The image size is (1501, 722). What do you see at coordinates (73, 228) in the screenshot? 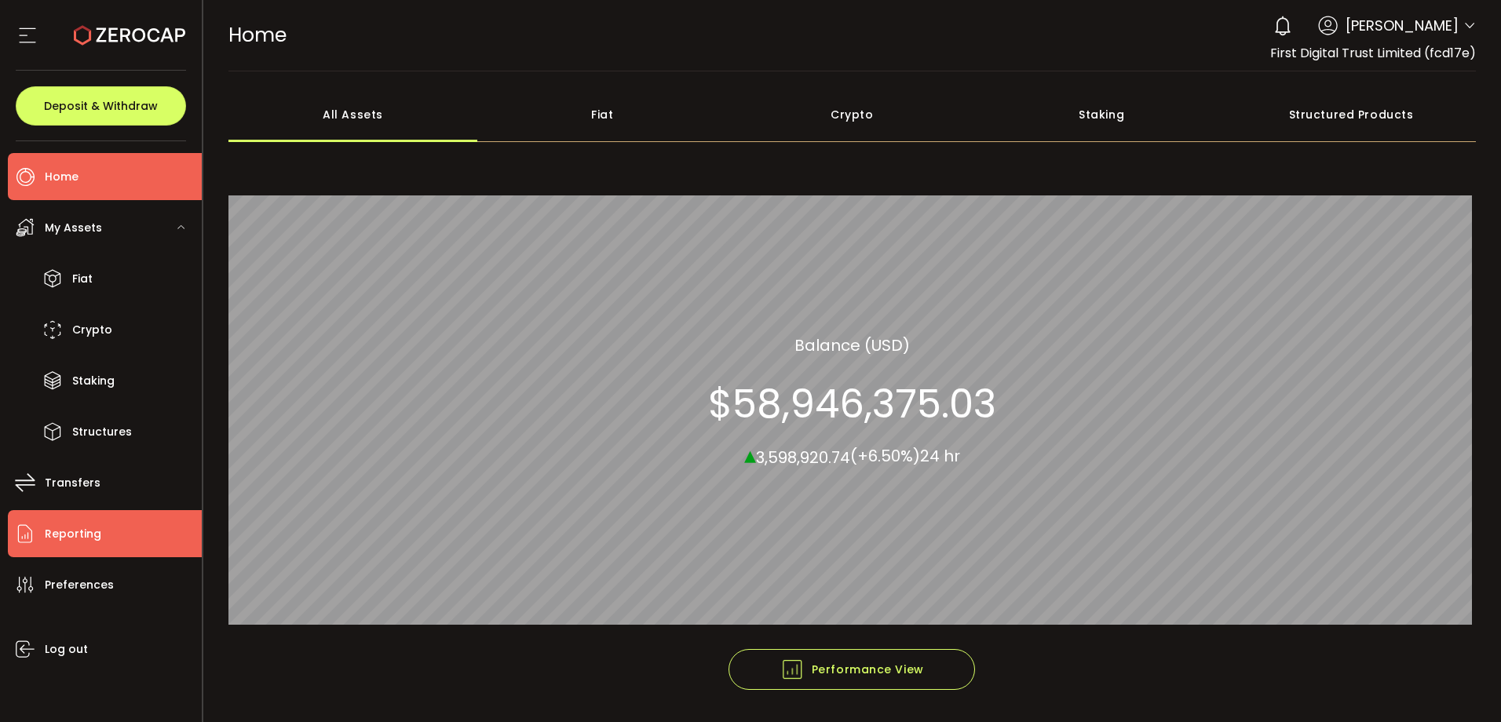
I see `span: My Assets` at bounding box center [73, 228].